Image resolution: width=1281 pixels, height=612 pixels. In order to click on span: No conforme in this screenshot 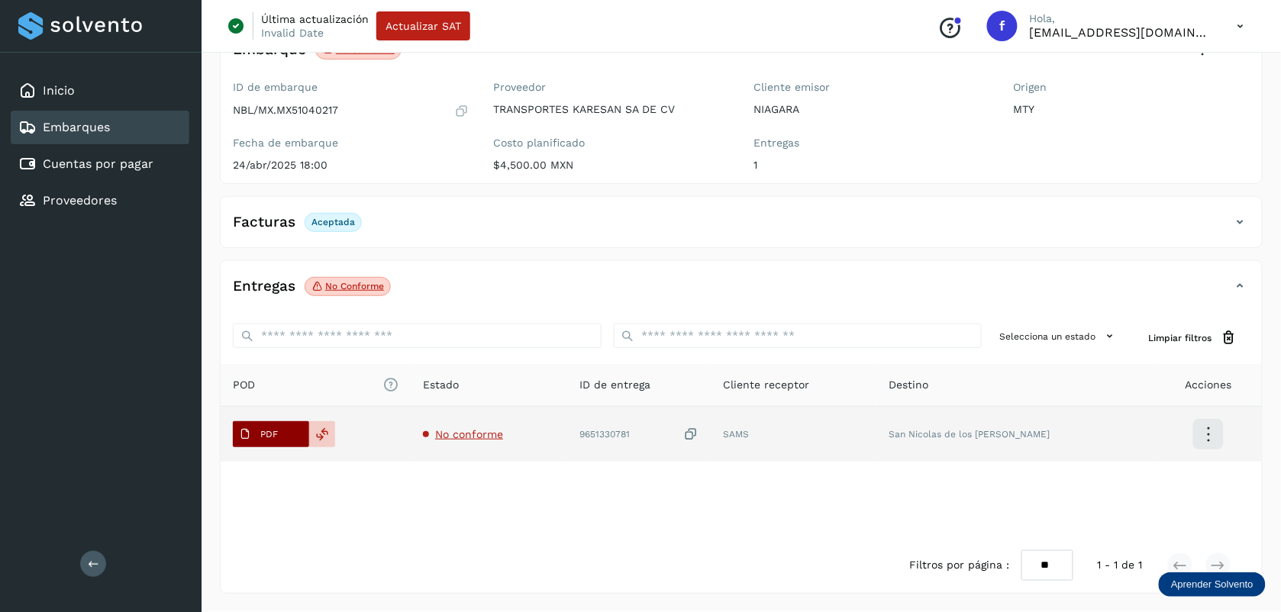, I will do `click(469, 434)`.